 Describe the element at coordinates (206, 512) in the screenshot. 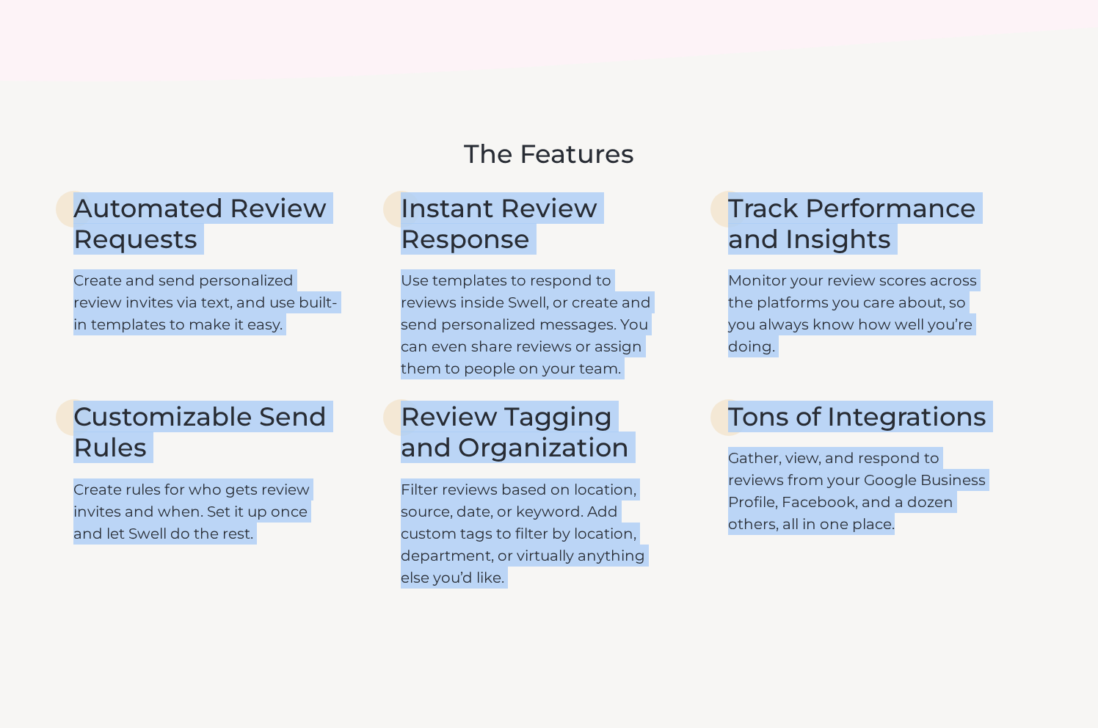

I see `p: Create rules for who gets review invites and when. Set it up once and let Swell do the rest.` at that location.